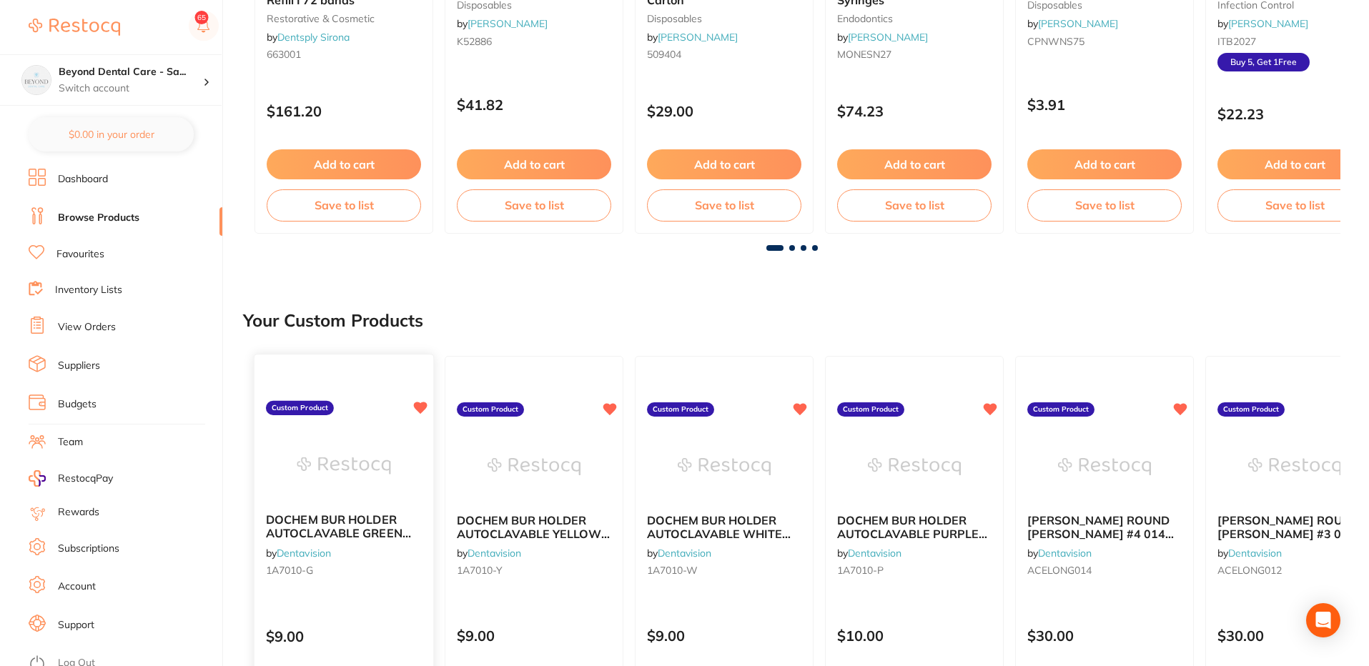  Describe the element at coordinates (37, 478) in the screenshot. I see `img: RestocqPay` at that location.